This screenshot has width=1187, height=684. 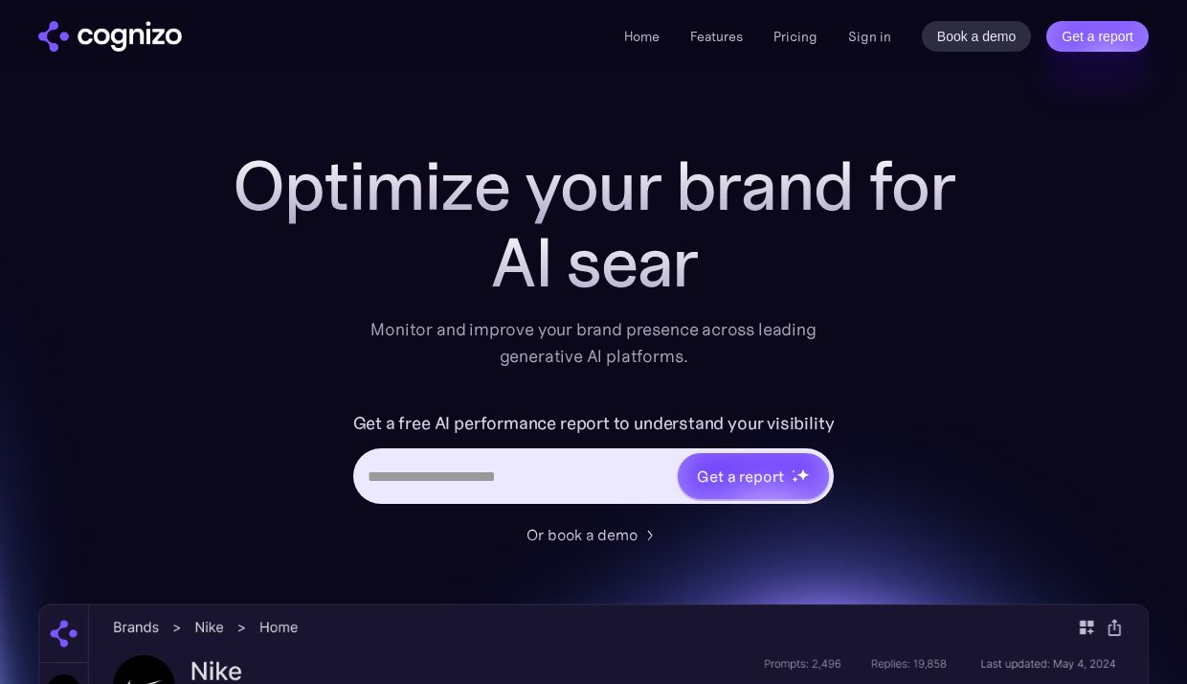 I want to click on a: Features, so click(x=716, y=36).